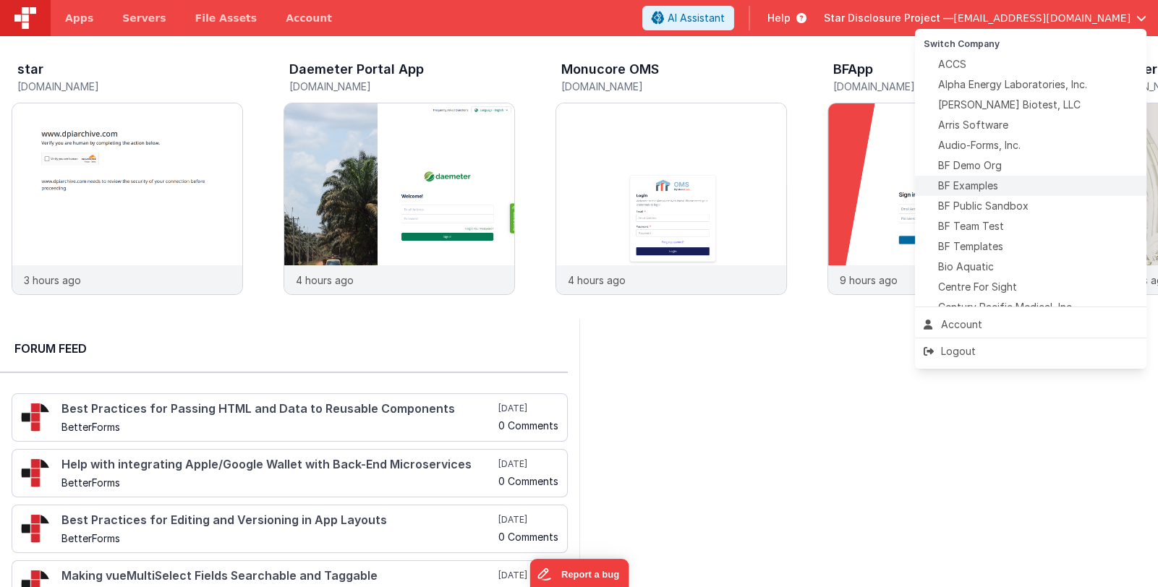 This screenshot has height=587, width=1158. I want to click on span: Bio Aquatic, so click(966, 267).